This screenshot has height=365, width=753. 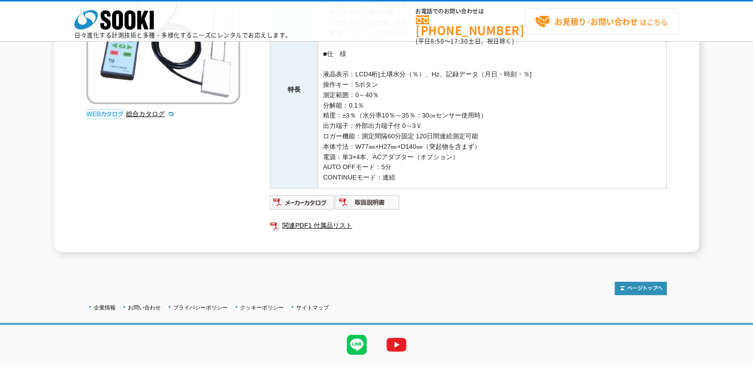 What do you see at coordinates (183, 35) in the screenshot?
I see `p: 日々進化する計測技術と多種・多様化するニーズにレンタルでお応えします。` at bounding box center [183, 35].